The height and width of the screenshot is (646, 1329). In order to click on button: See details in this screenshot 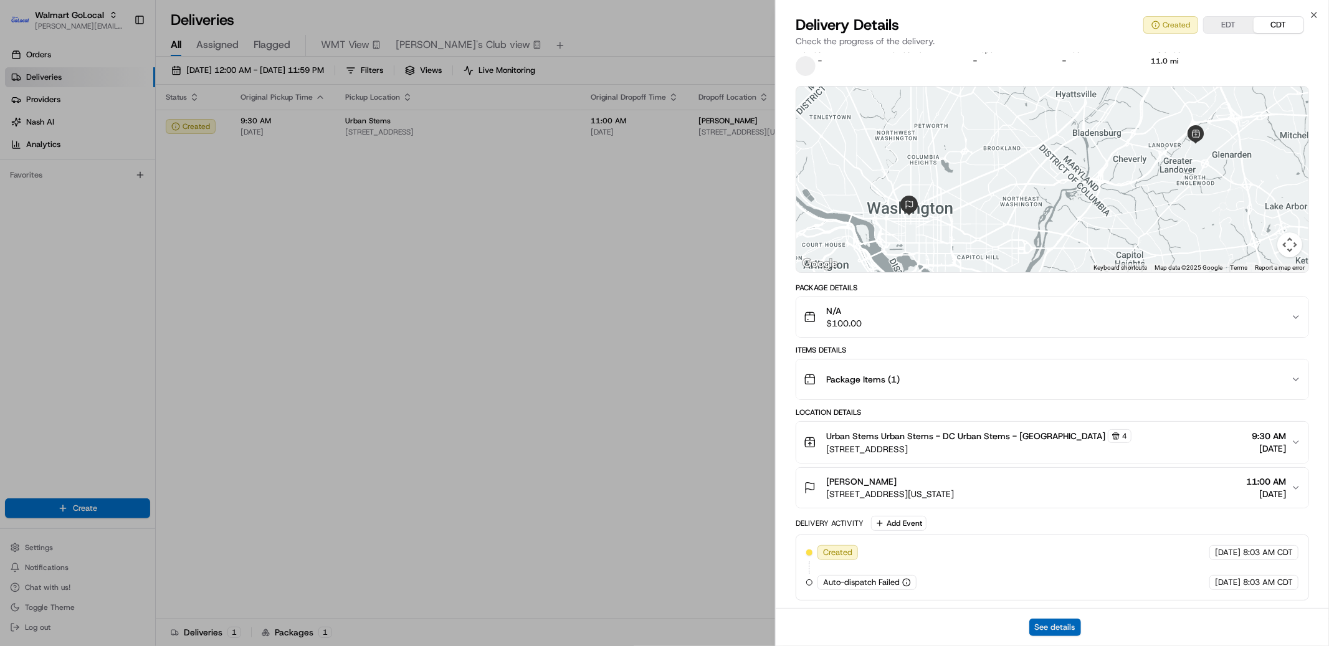, I will do `click(1055, 627)`.